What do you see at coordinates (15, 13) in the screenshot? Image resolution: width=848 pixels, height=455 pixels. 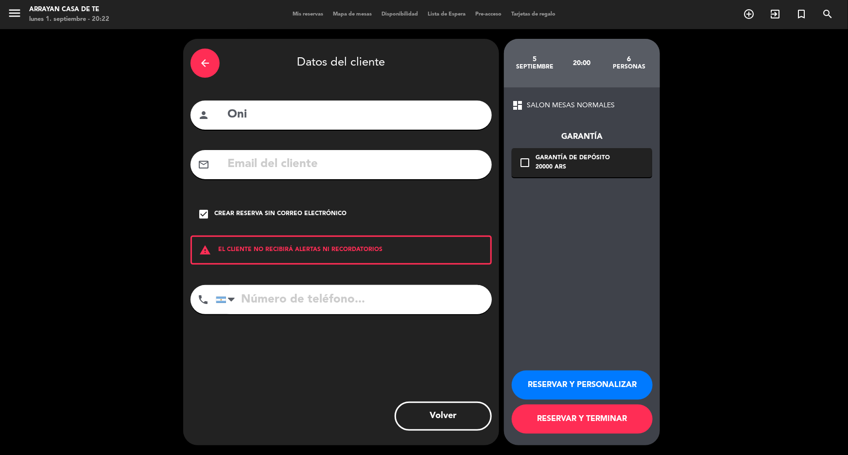 I see `i: menu` at bounding box center [15, 13].